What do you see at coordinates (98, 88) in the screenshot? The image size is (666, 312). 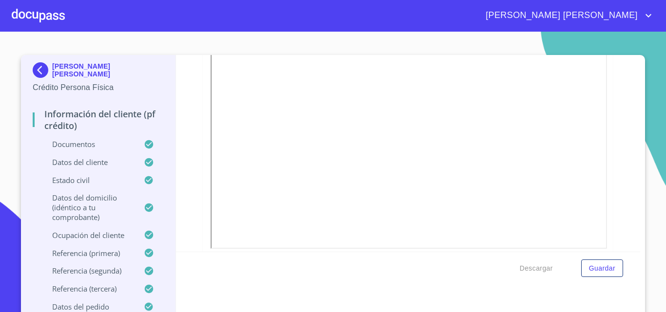 I see `p: Crédito Persona Física` at bounding box center [98, 88].